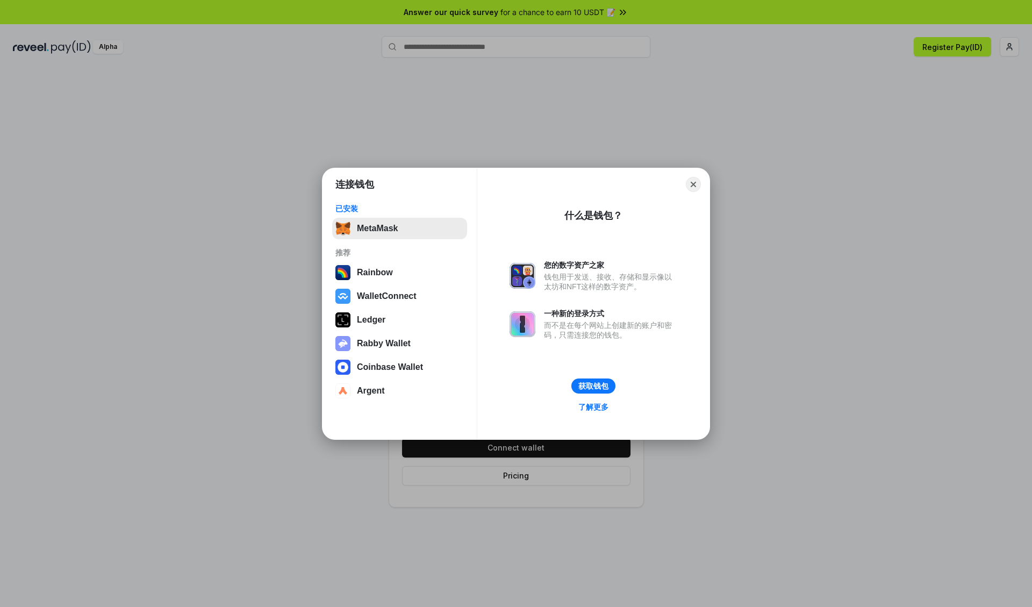 The image size is (1032, 607). Describe the element at coordinates (594, 407) in the screenshot. I see `div: 了解更多` at that location.